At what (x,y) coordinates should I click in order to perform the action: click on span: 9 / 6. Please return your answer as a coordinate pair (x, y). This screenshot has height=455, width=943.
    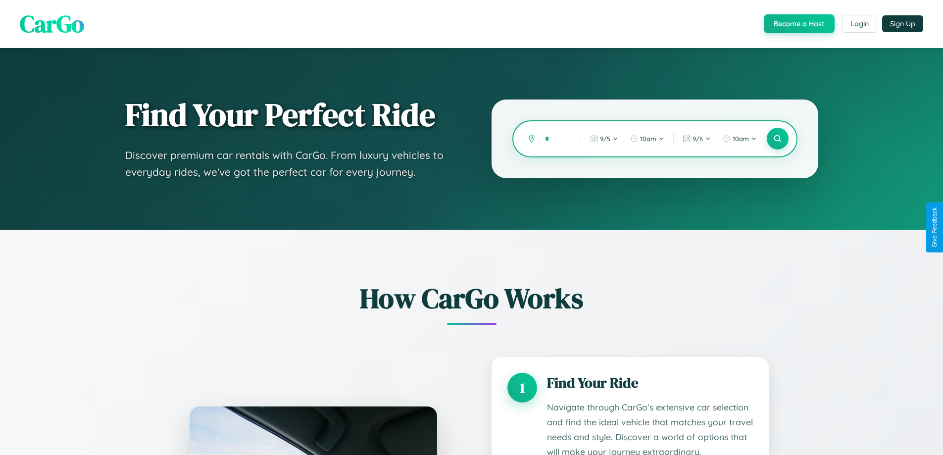
    Looking at the image, I should click on (698, 139).